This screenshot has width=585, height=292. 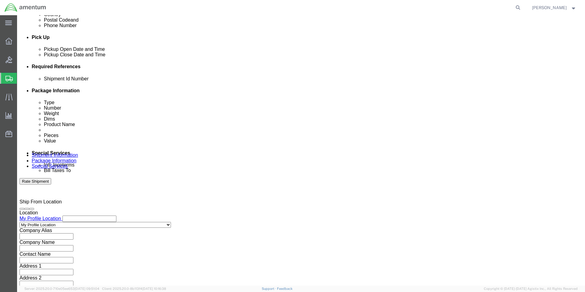 I want to click on a: Feedback, so click(x=285, y=289).